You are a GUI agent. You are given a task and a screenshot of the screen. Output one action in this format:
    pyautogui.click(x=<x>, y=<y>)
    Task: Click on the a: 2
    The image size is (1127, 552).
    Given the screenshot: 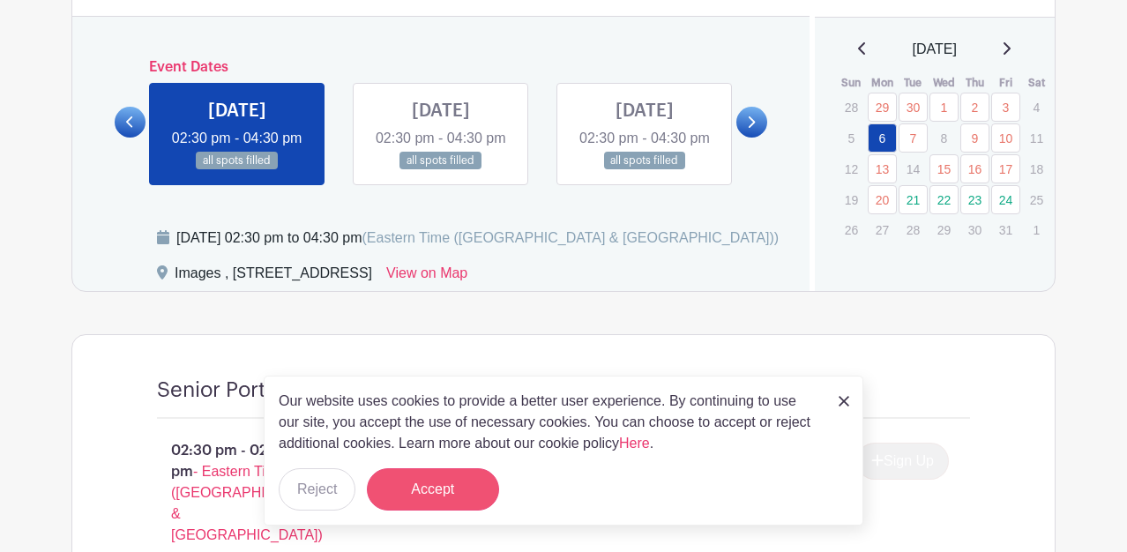 What is the action you would take?
    pyautogui.click(x=974, y=107)
    